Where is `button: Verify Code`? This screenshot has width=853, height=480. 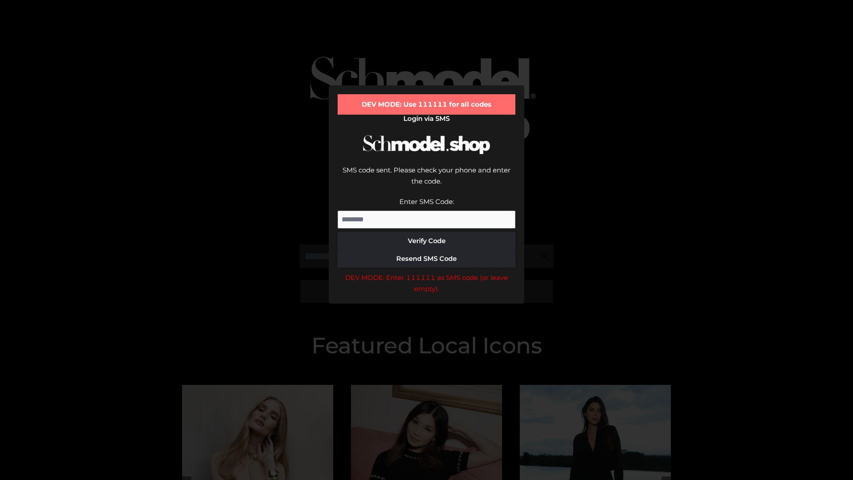
button: Verify Code is located at coordinates (426, 241).